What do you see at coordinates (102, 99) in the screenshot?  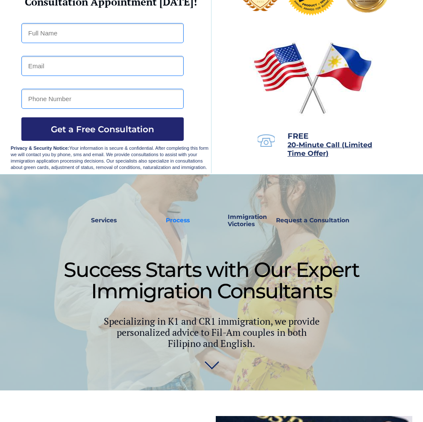 I see `input: Phone Number` at bounding box center [102, 99].